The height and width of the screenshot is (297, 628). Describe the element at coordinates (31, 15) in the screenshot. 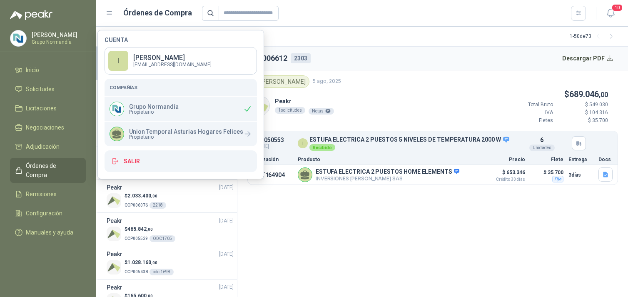

I see `img: Logo peakr` at that location.